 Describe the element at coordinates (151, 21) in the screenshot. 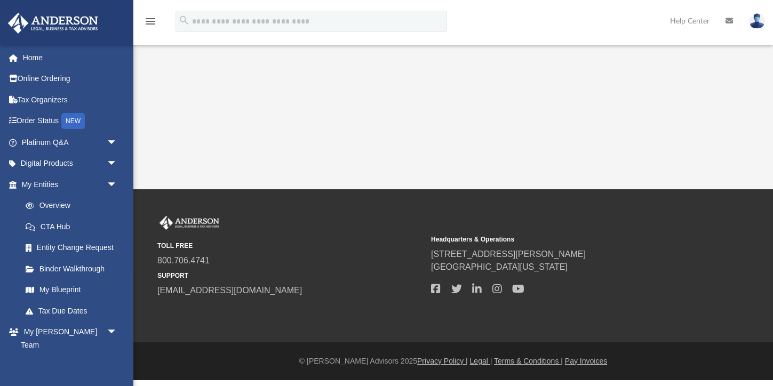

I see `i: menu` at that location.